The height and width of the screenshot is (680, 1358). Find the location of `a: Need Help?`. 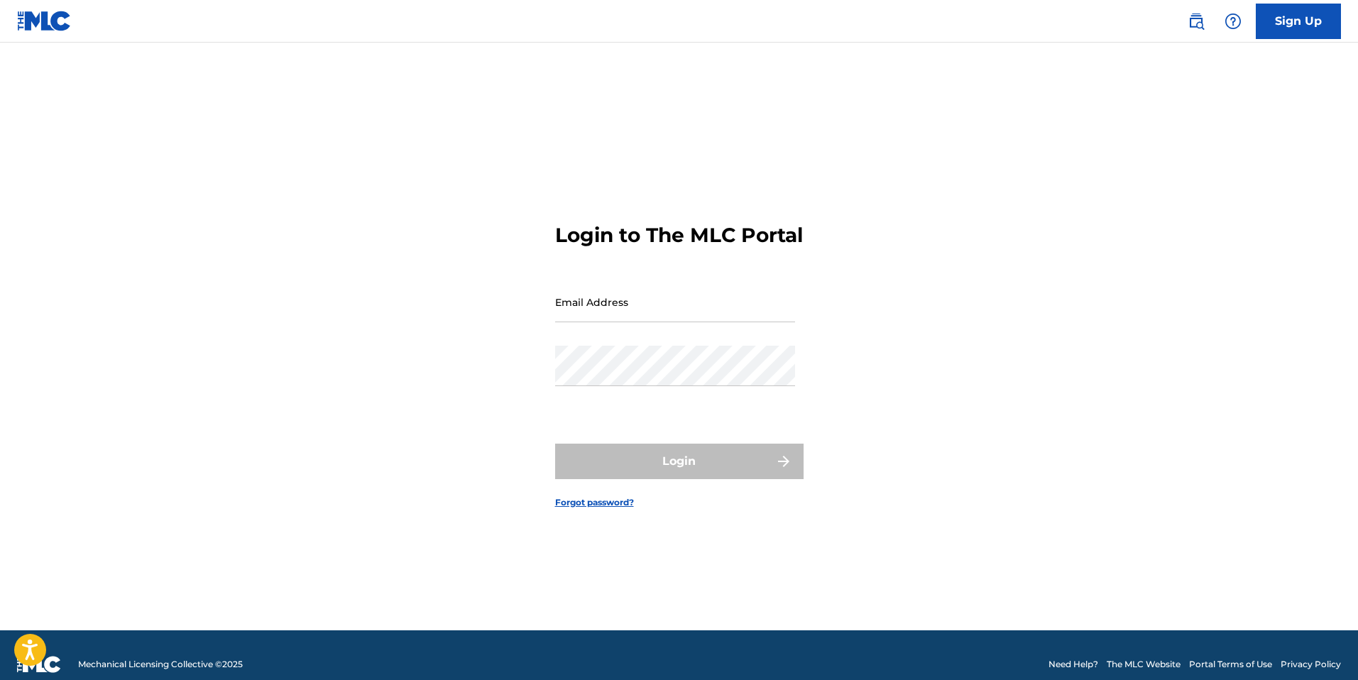

a: Need Help? is located at coordinates (1073, 664).